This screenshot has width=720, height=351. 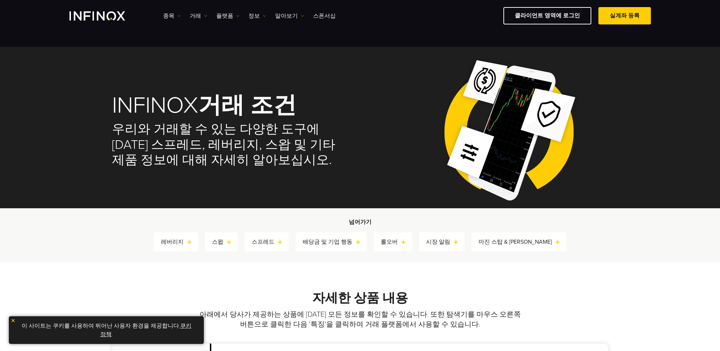 What do you see at coordinates (360, 298) in the screenshot?
I see `strong: 자세한 상품 내용` at bounding box center [360, 298].